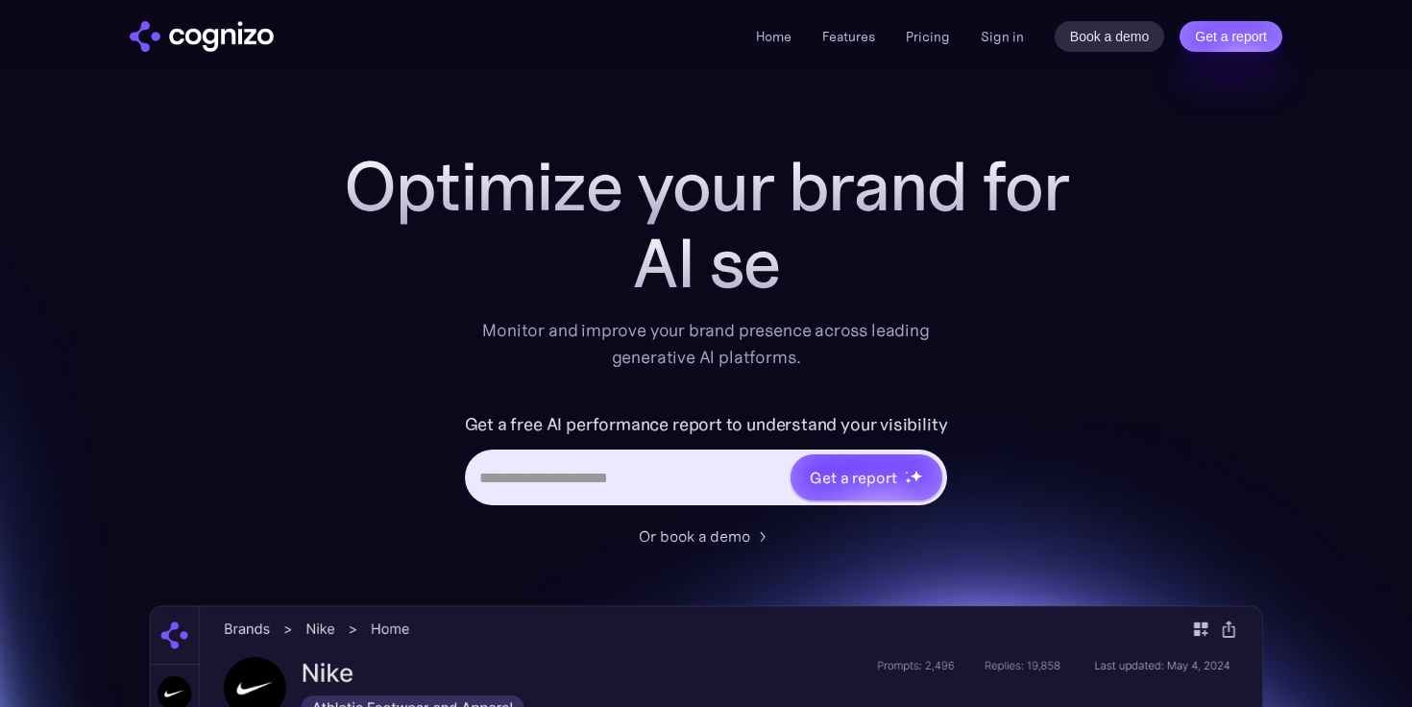 Image resolution: width=1412 pixels, height=707 pixels. What do you see at coordinates (866, 477) in the screenshot?
I see `a: Get a reportstarstarstar` at bounding box center [866, 477].